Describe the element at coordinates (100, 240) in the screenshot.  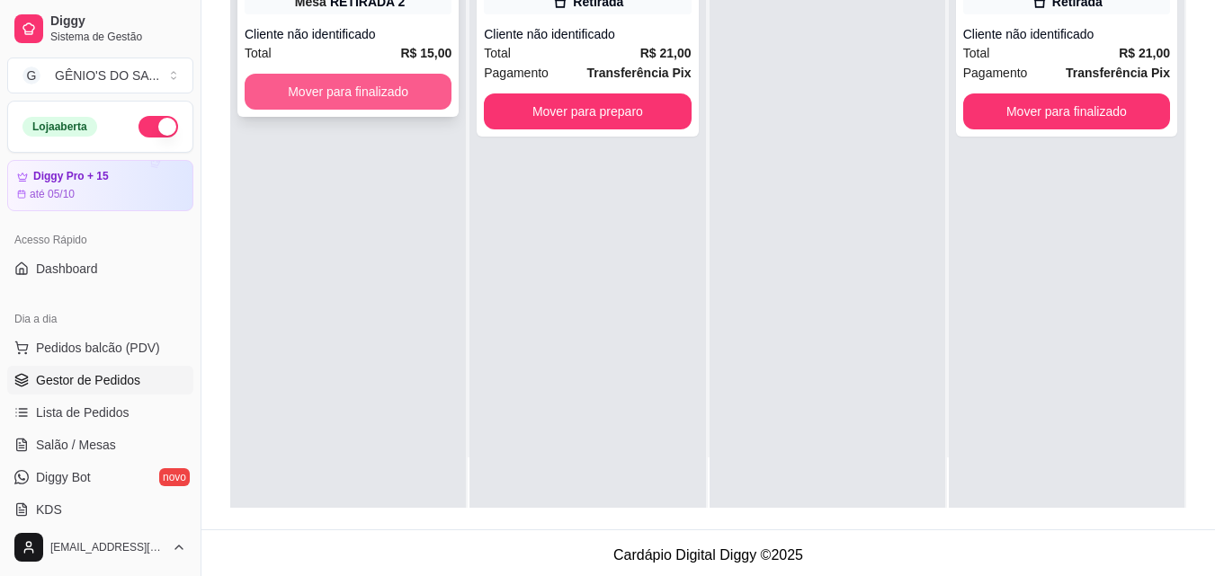
I see `div: Acesso Rápido` at that location.